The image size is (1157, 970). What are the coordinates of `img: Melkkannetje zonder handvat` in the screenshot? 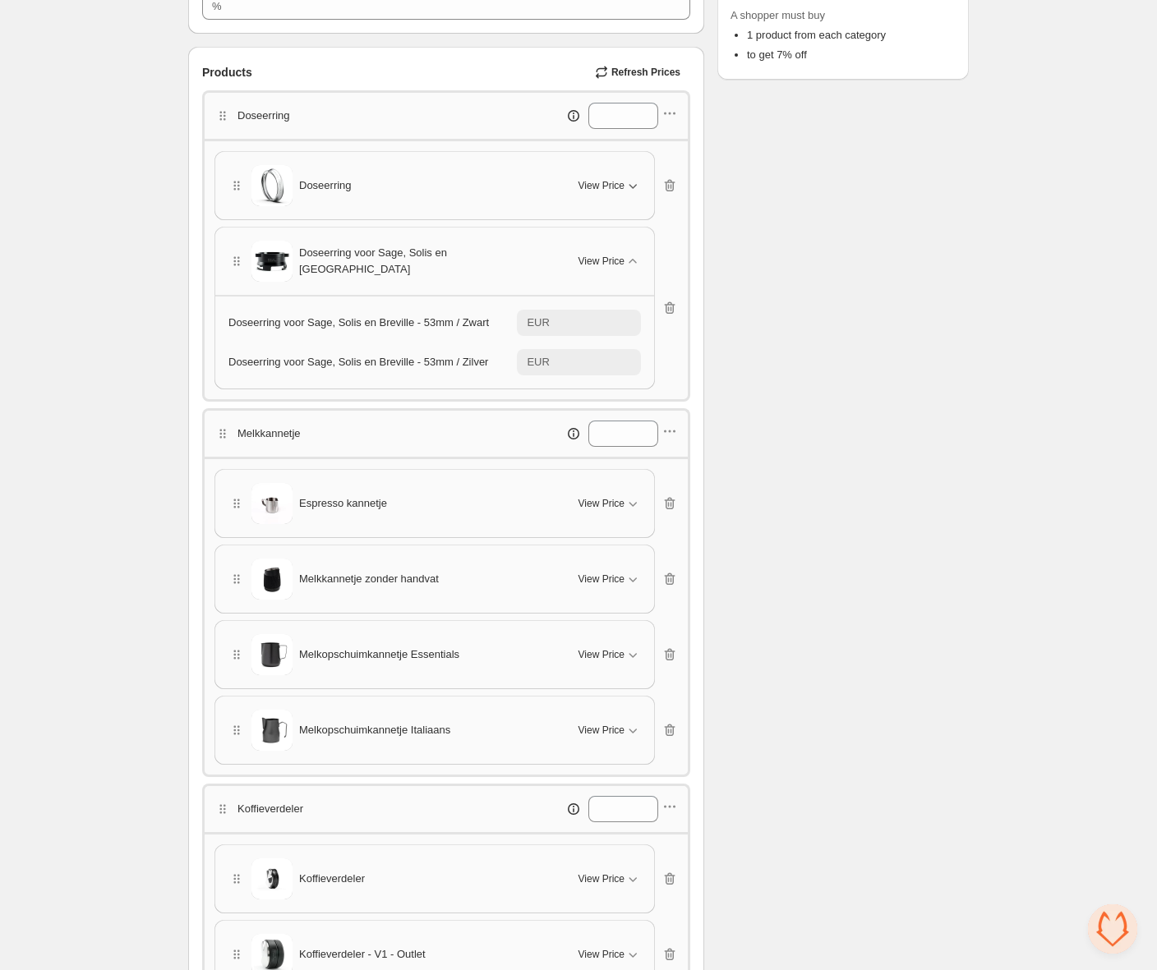 It's located at (272, 579).